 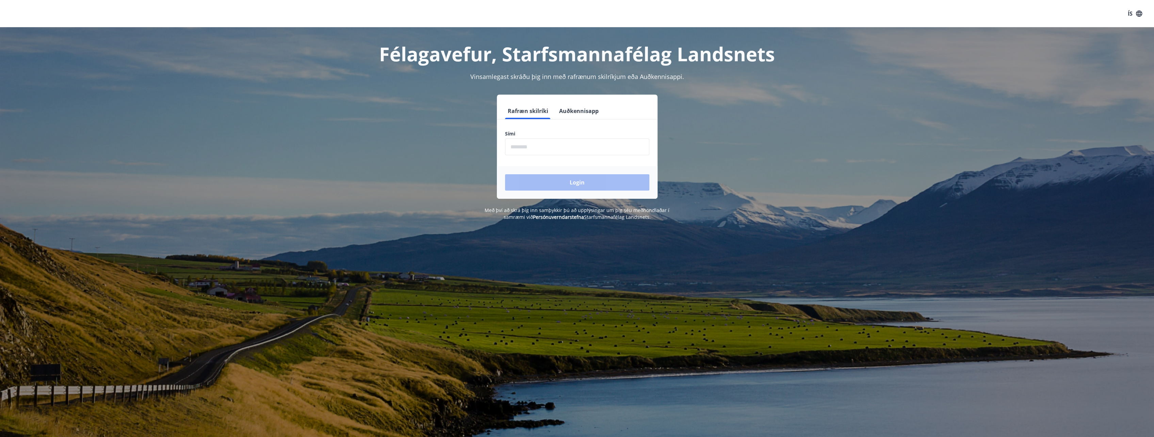 What do you see at coordinates (577, 213) in the screenshot?
I see `span: Með því að skrá þig inn samþykkir þú að upplýsingar um þig séu meðhöndlaðar í samræmi við Starfsm...` at bounding box center [577, 213].